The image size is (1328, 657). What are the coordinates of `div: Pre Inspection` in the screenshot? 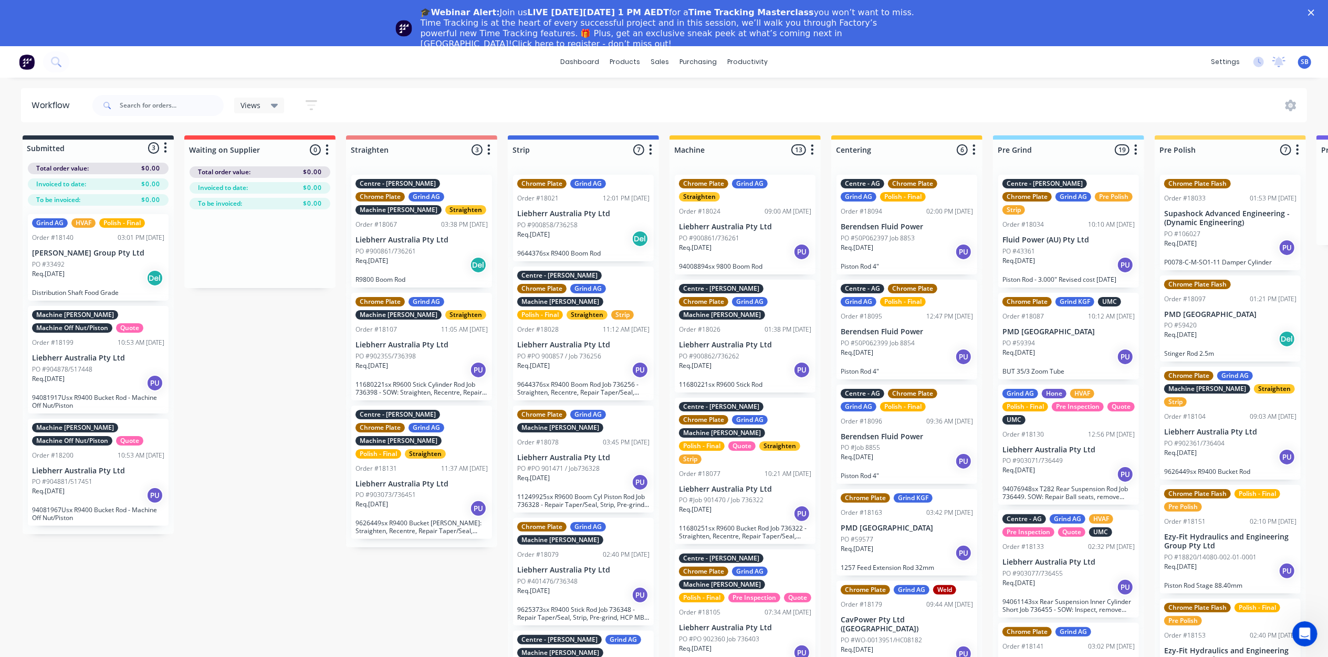 It's located at (1077, 407).